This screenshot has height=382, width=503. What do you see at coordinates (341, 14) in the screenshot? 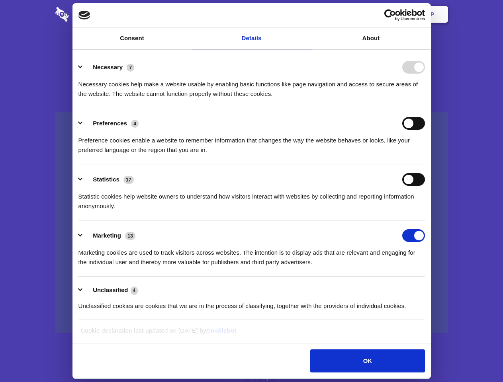
I see `a: Contact` at bounding box center [341, 14].